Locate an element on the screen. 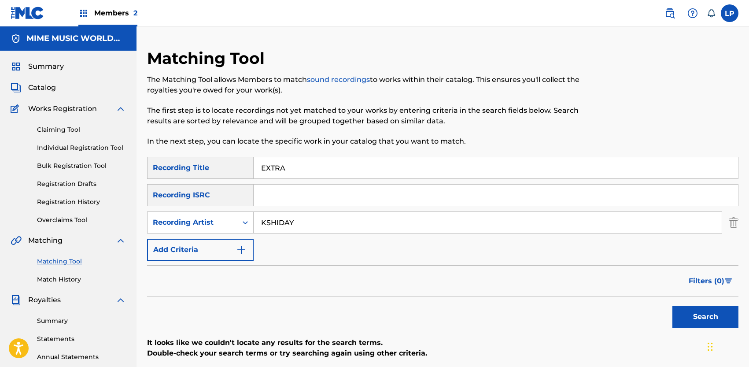 Image resolution: width=749 pixels, height=367 pixels. h2: Matching Tool is located at coordinates (208, 58).